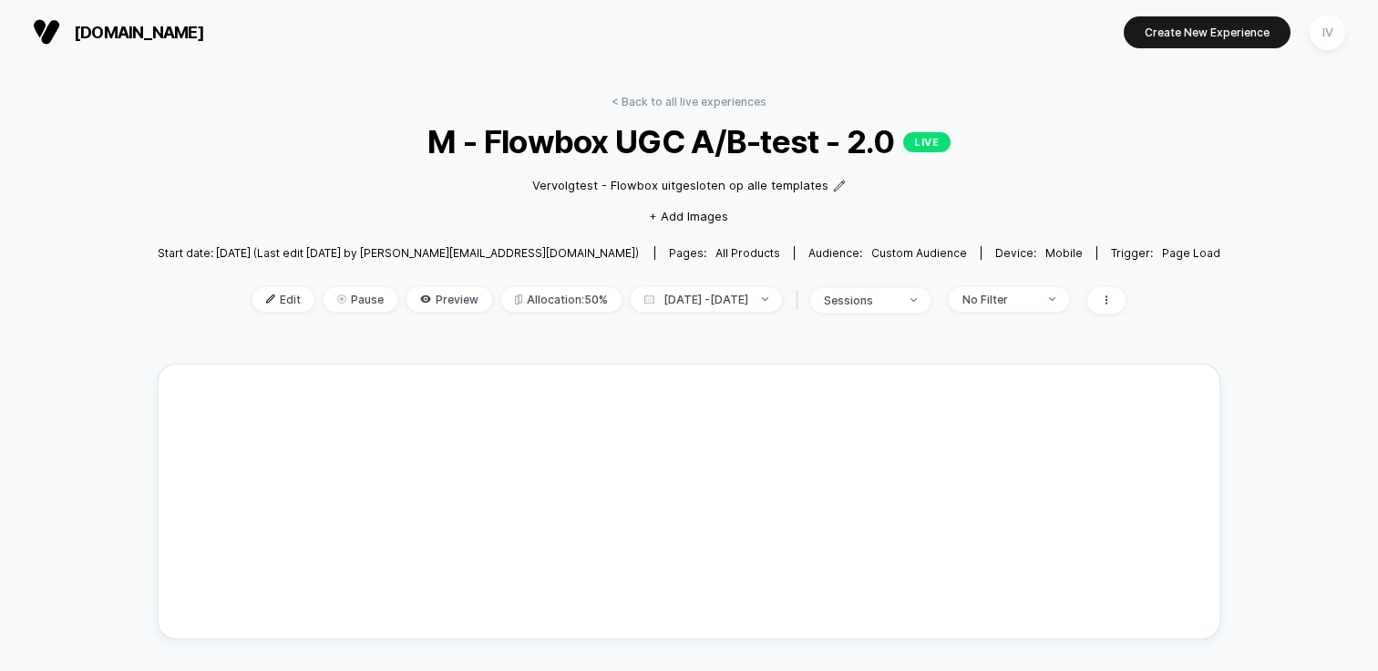 Image resolution: width=1378 pixels, height=671 pixels. I want to click on img: Visually logo, so click(46, 32).